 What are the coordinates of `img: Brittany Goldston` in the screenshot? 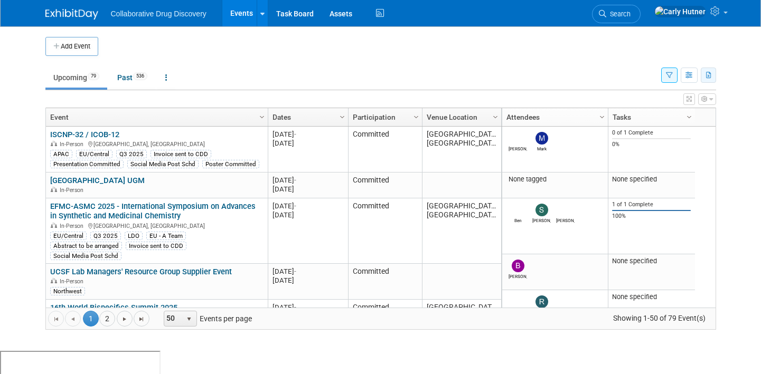 It's located at (518, 266).